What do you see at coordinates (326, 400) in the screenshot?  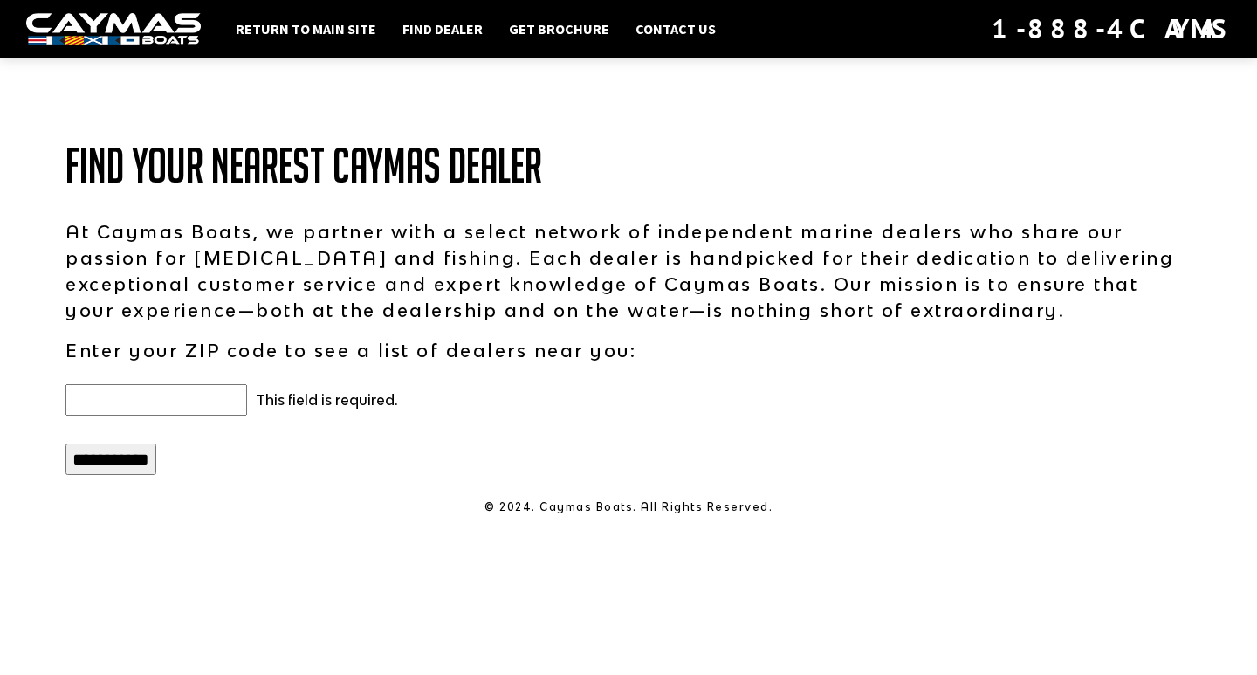 I see `label: This field is required.` at bounding box center [326, 400].